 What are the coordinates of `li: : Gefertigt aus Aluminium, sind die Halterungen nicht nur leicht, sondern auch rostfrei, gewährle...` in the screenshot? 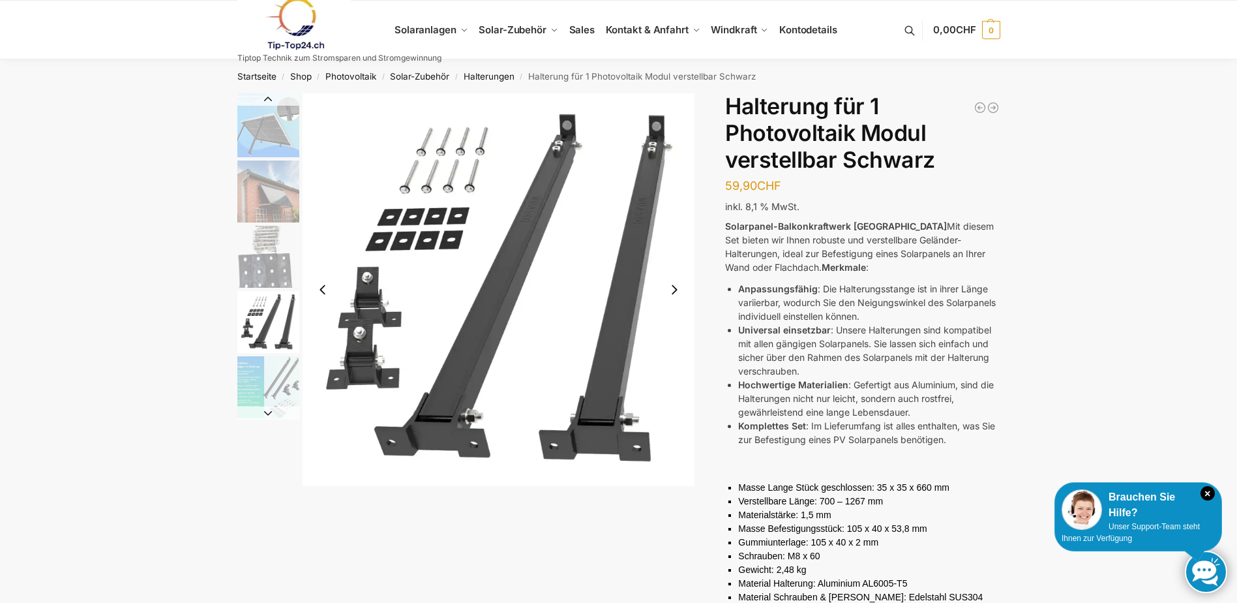 It's located at (869, 398).